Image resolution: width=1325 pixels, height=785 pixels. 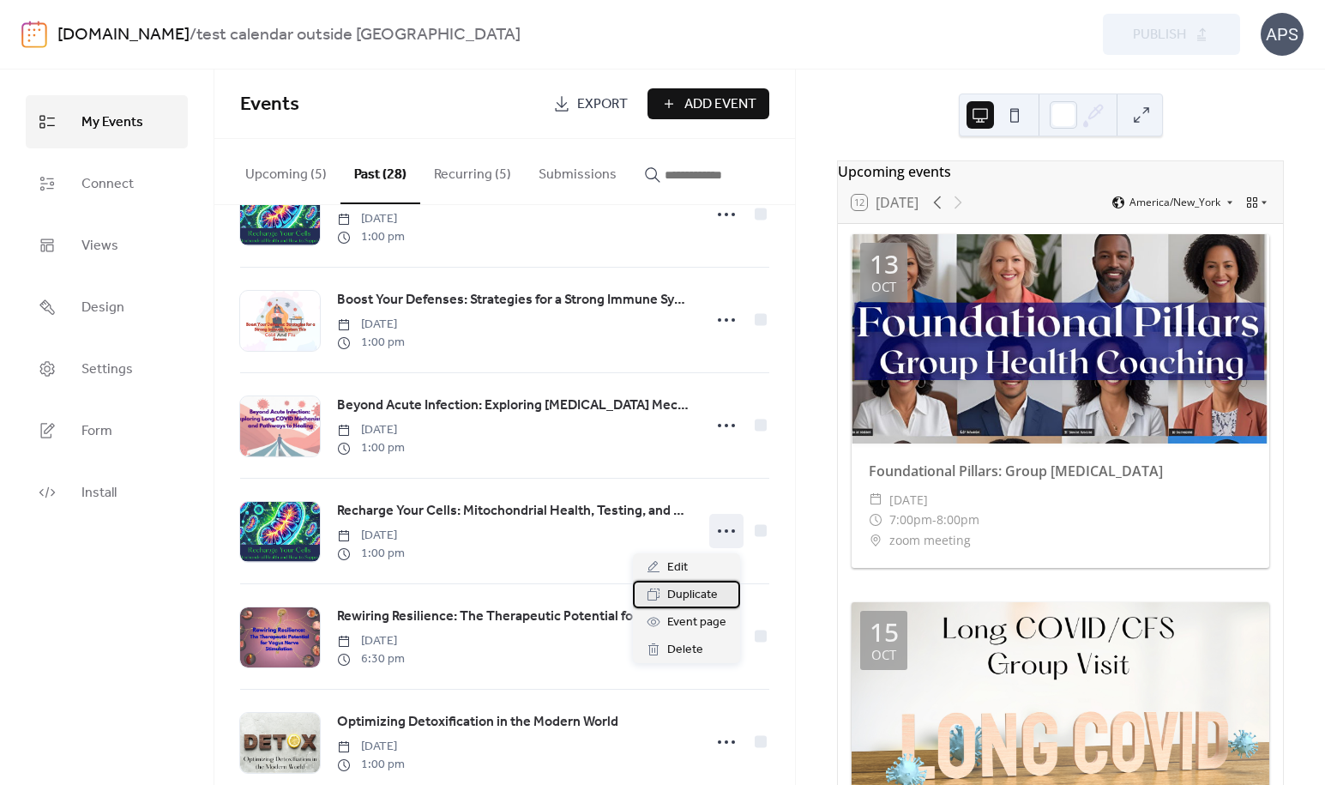 I want to click on span: Duplicate, so click(x=692, y=595).